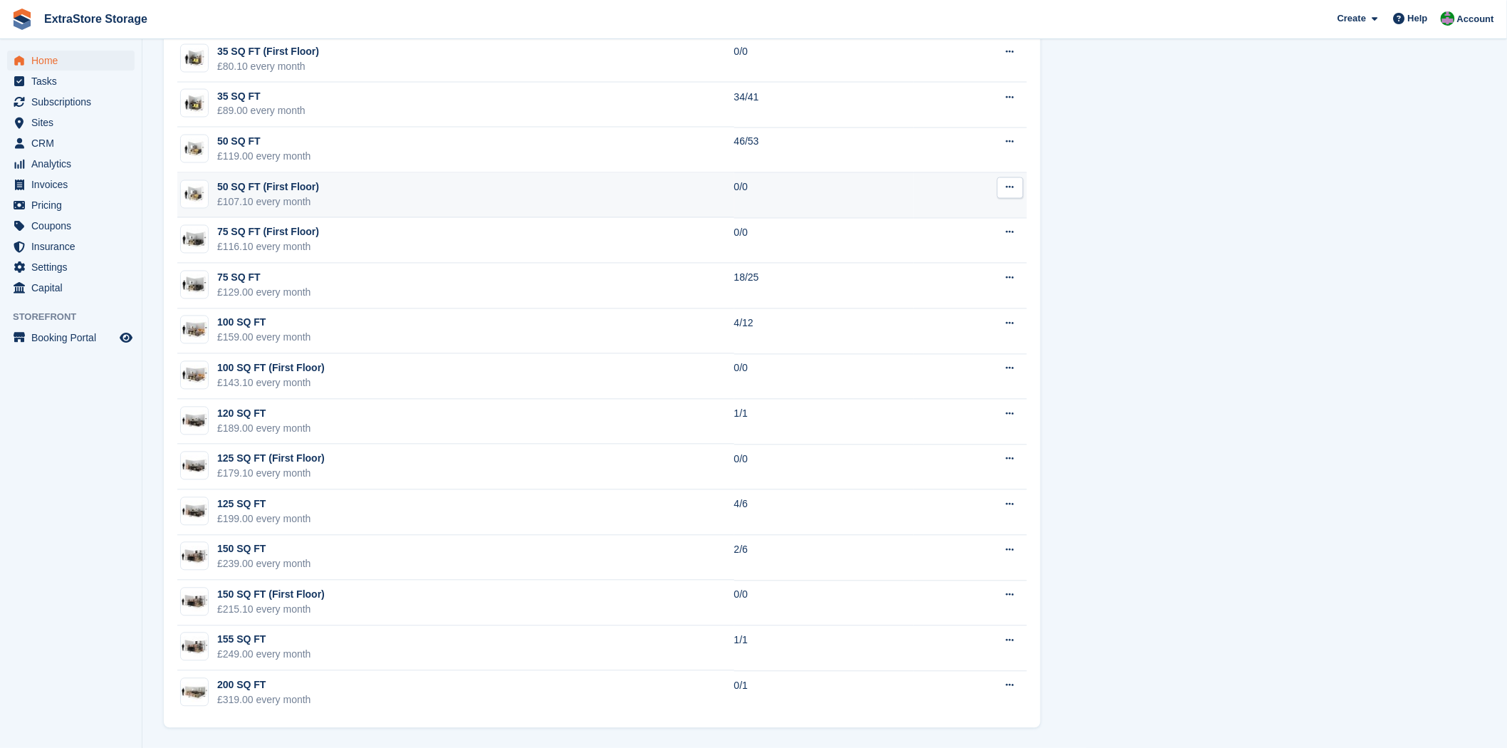 This screenshot has width=1507, height=748. I want to click on span: Subscriptions, so click(74, 102).